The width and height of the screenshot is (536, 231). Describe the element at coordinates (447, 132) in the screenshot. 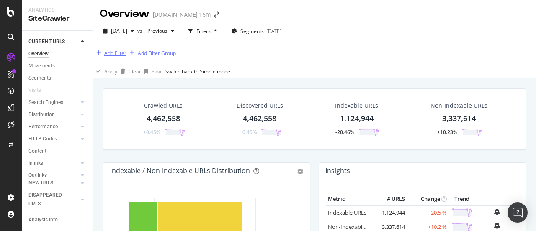

I see `div: +10.23%` at that location.